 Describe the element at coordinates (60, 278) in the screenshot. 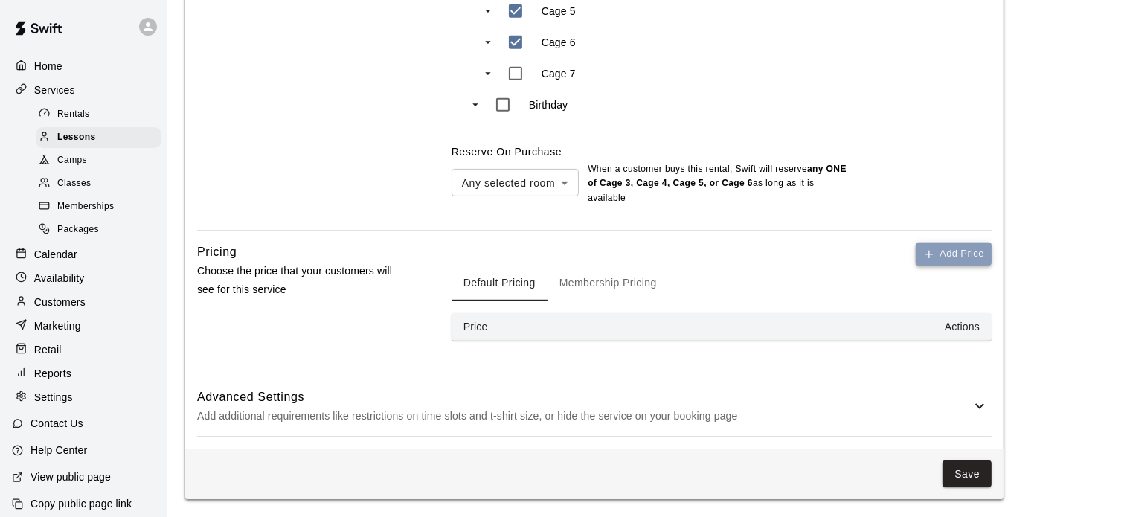

I see `p: Availability` at that location.